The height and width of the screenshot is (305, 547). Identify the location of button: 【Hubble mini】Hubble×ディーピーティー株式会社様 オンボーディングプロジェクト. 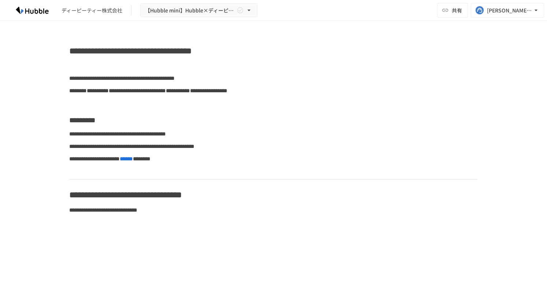
(199, 10).